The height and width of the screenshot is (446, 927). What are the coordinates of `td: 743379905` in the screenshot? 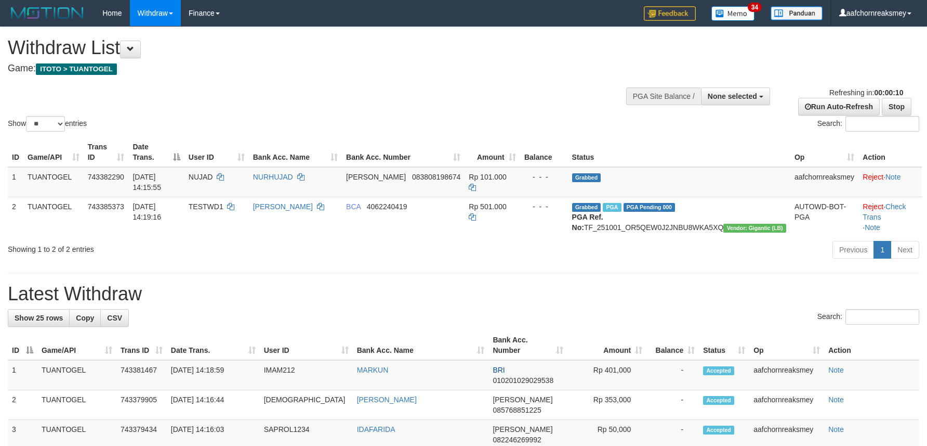 It's located at (141, 404).